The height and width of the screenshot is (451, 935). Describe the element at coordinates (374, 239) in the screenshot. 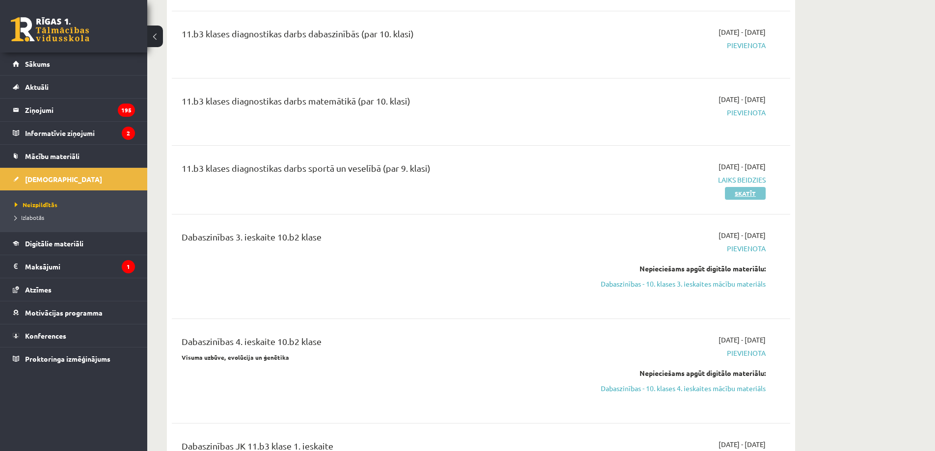

I see `div: Dabaszinības 3. ieskaite 10.b2 klase` at that location.